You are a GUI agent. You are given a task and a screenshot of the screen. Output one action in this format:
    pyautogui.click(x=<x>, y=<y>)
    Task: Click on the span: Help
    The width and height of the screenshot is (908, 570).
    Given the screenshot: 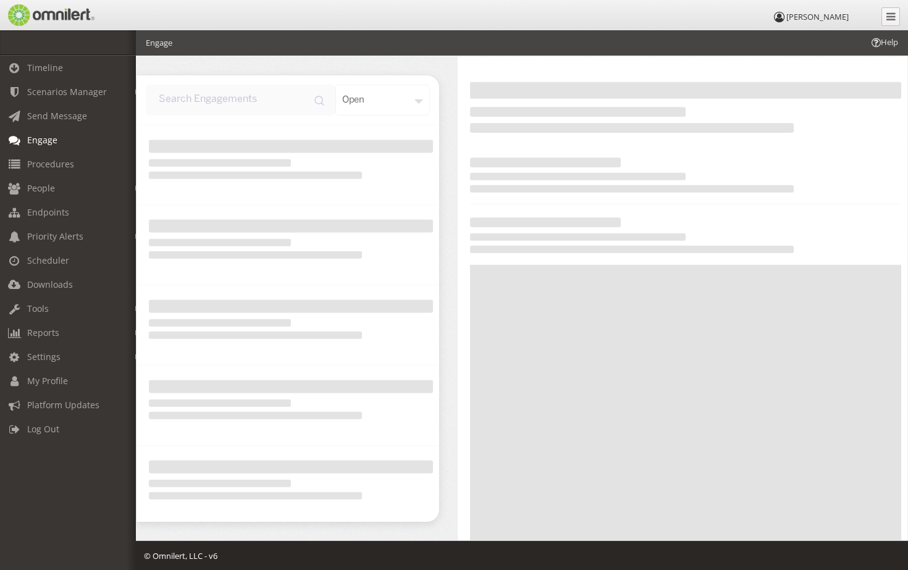 What is the action you would take?
    pyautogui.click(x=884, y=42)
    